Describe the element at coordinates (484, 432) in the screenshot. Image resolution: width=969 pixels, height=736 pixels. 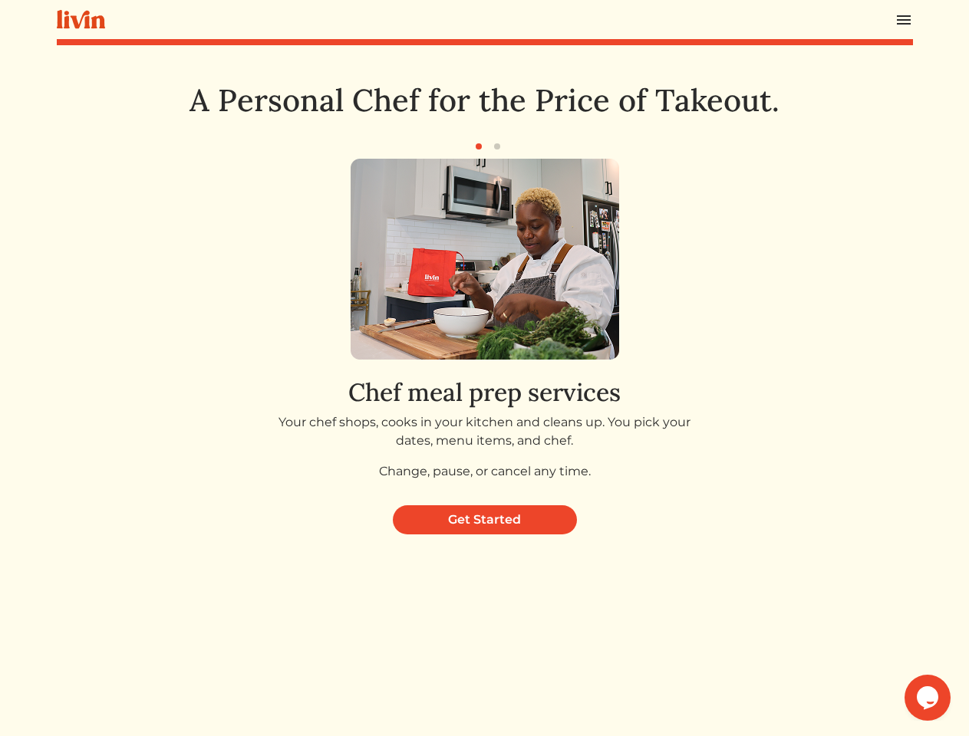
I see `p: Your chef shops, cooks in your kitchen and cleans up. You pick your dates, menu items, and chef.` at that location.